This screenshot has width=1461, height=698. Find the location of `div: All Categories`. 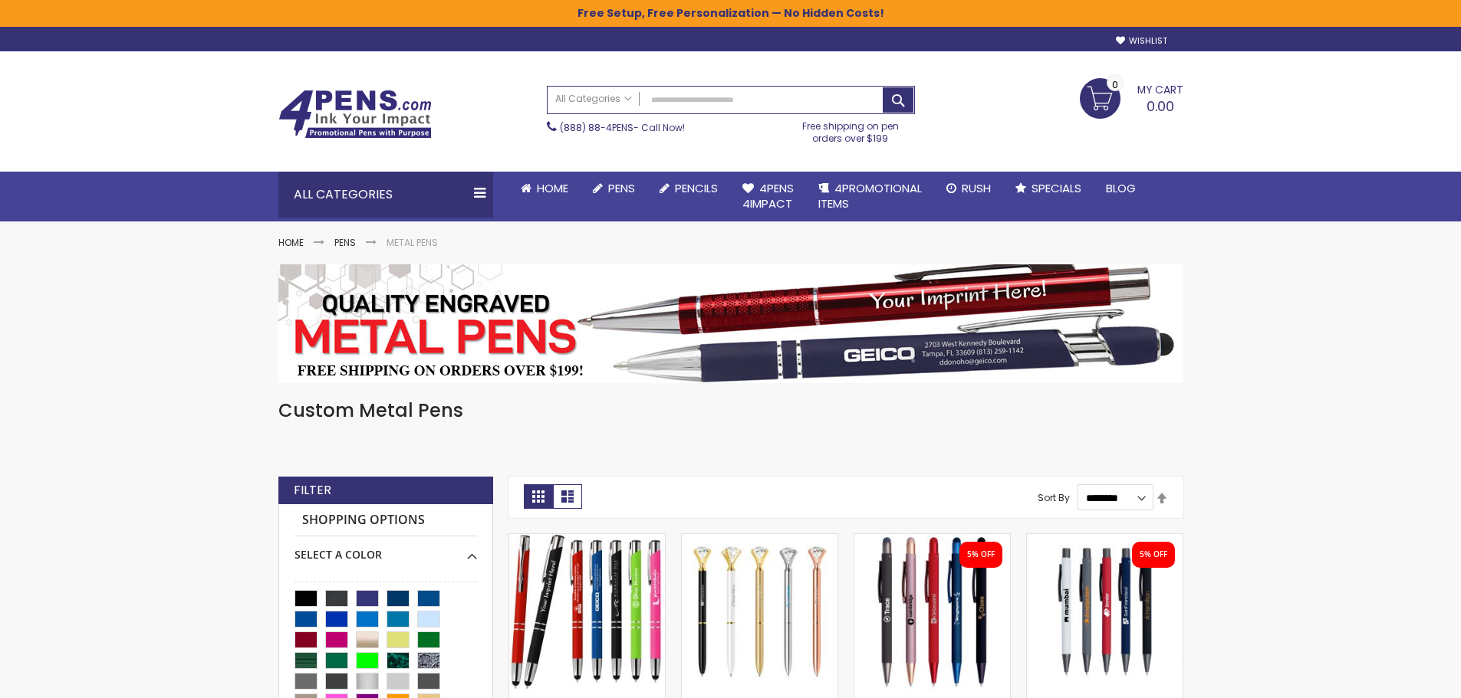

div: All Categories is located at coordinates (386, 195).